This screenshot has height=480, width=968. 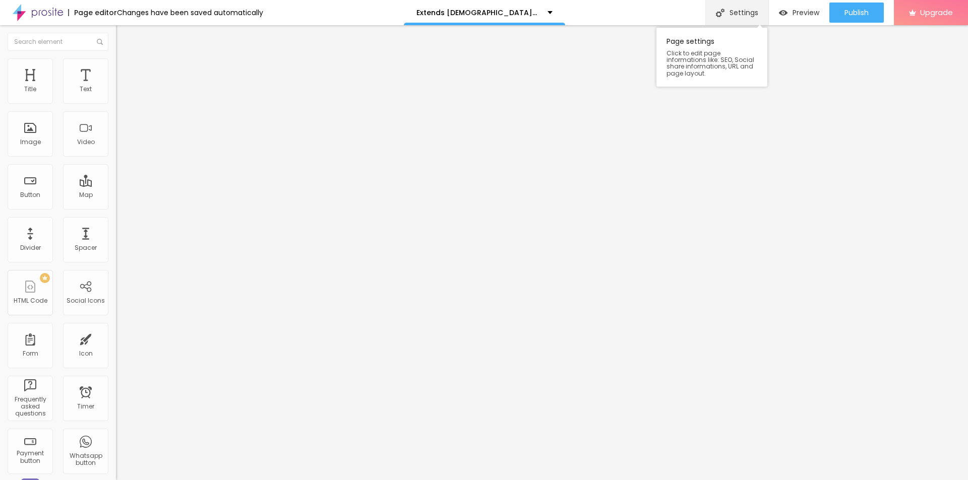 I want to click on div: HTML Code, so click(x=30, y=301).